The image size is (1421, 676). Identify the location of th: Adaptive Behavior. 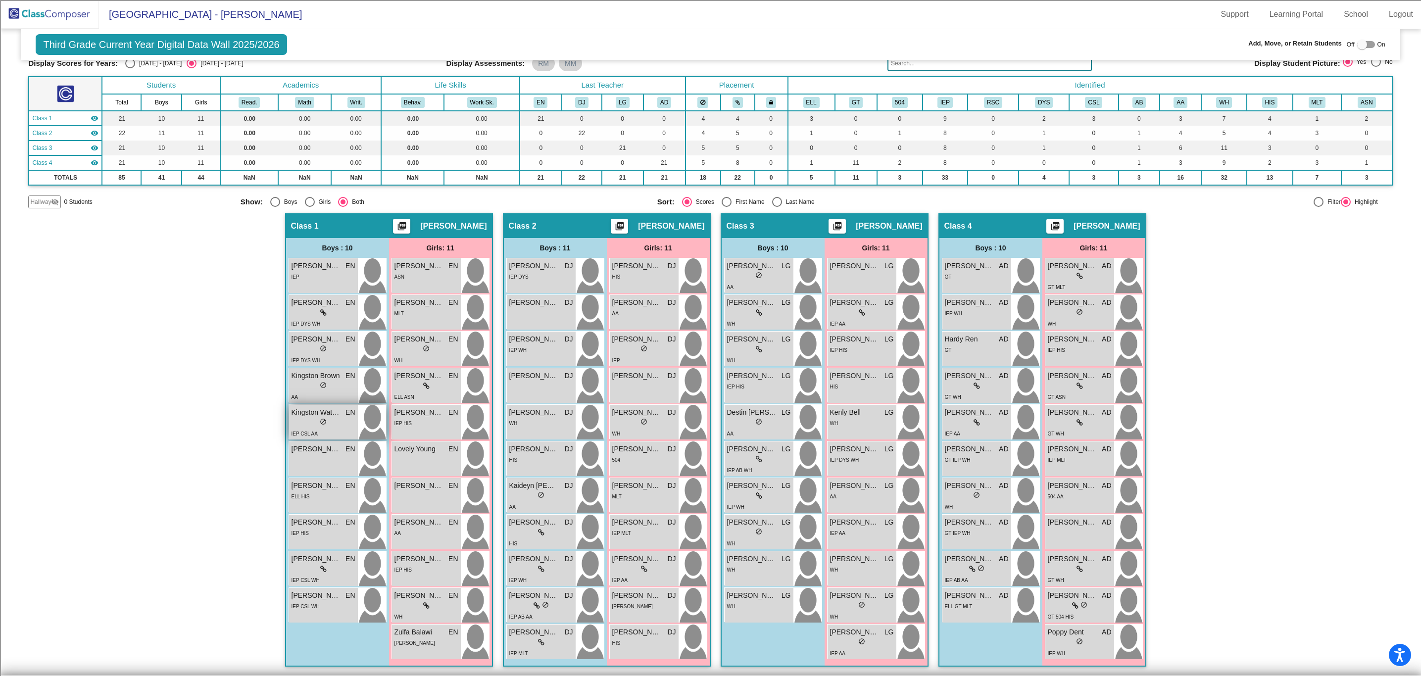
(1139, 102).